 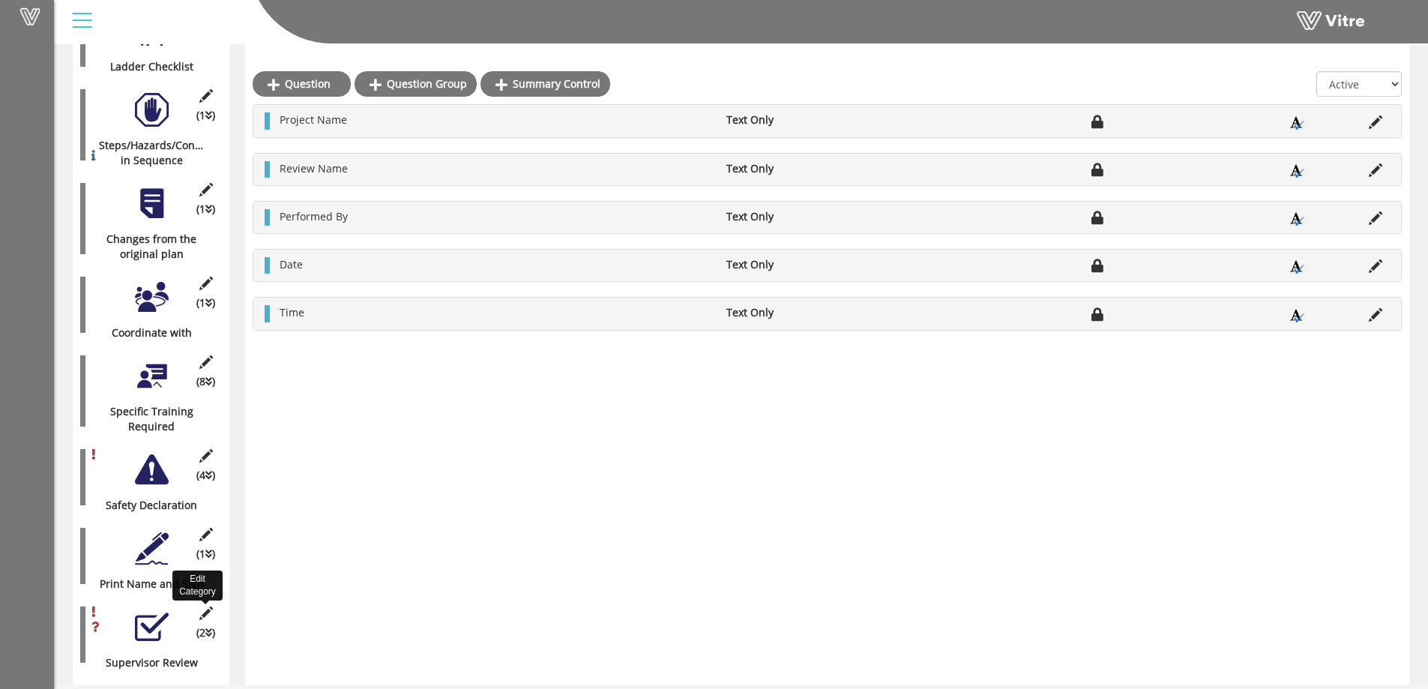 I want to click on div: Edit Category, so click(x=197, y=585).